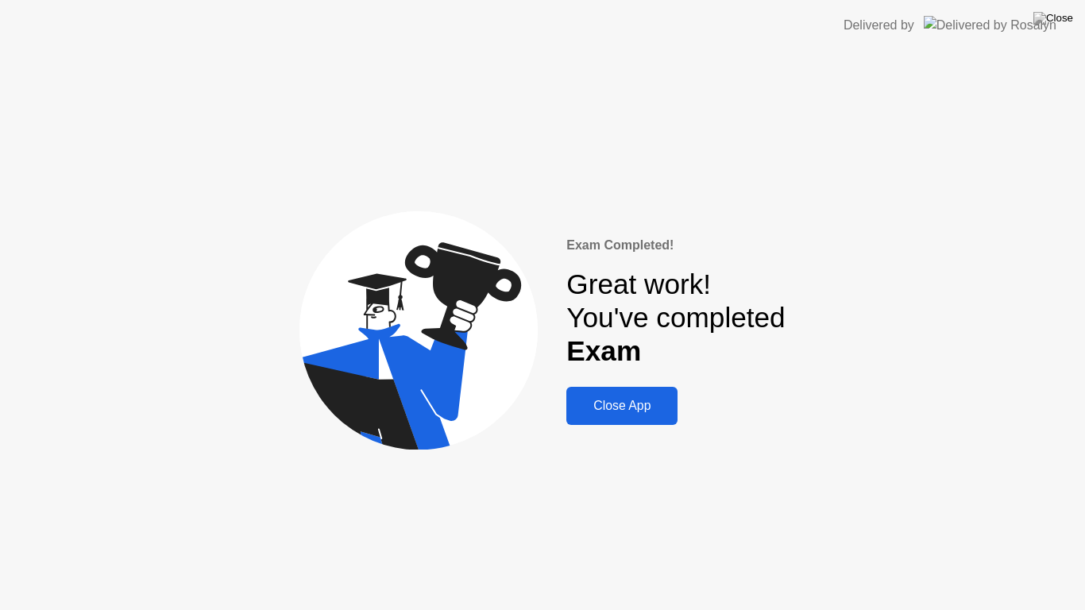 The image size is (1085, 610). What do you see at coordinates (675, 318) in the screenshot?
I see `div: Great work! You've completed` at bounding box center [675, 318].